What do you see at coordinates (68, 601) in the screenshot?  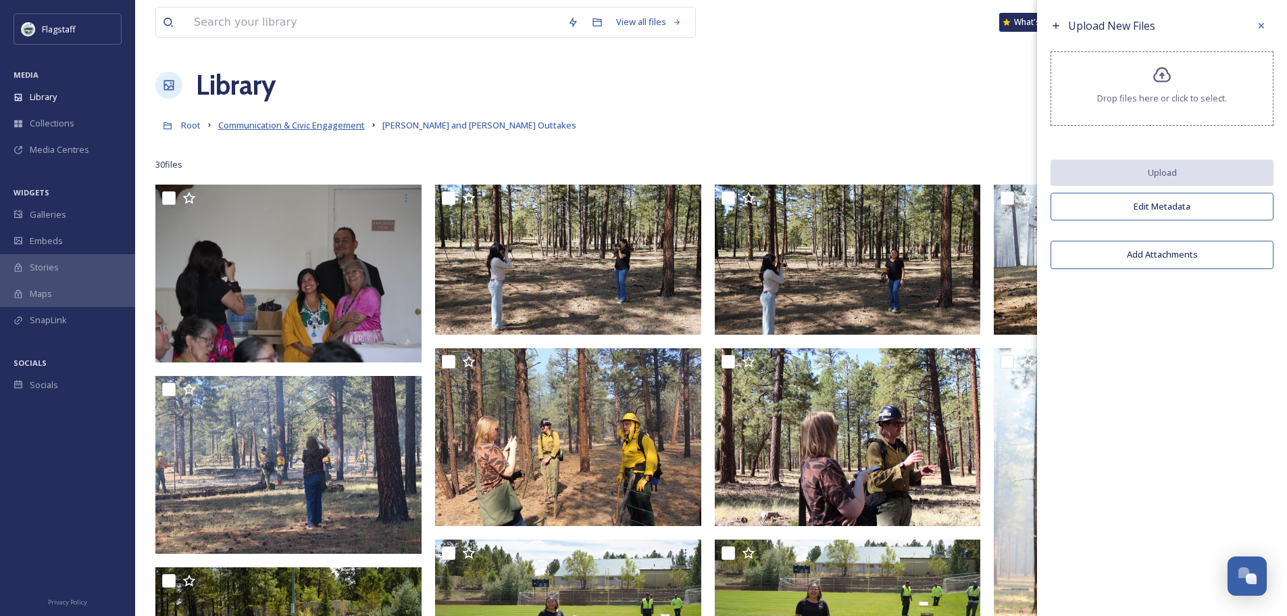 I see `span: Privacy Policy` at bounding box center [68, 601].